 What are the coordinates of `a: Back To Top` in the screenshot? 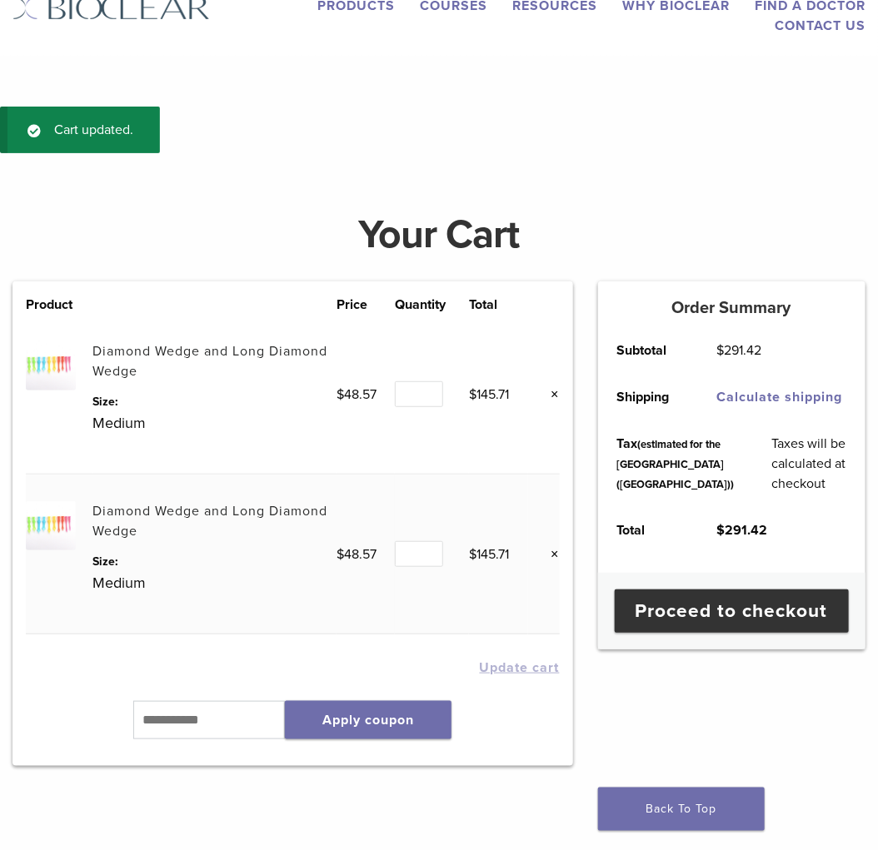 It's located at (681, 810).